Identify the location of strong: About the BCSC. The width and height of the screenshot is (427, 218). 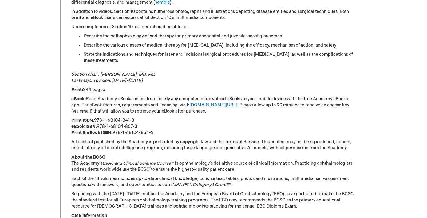
(88, 157).